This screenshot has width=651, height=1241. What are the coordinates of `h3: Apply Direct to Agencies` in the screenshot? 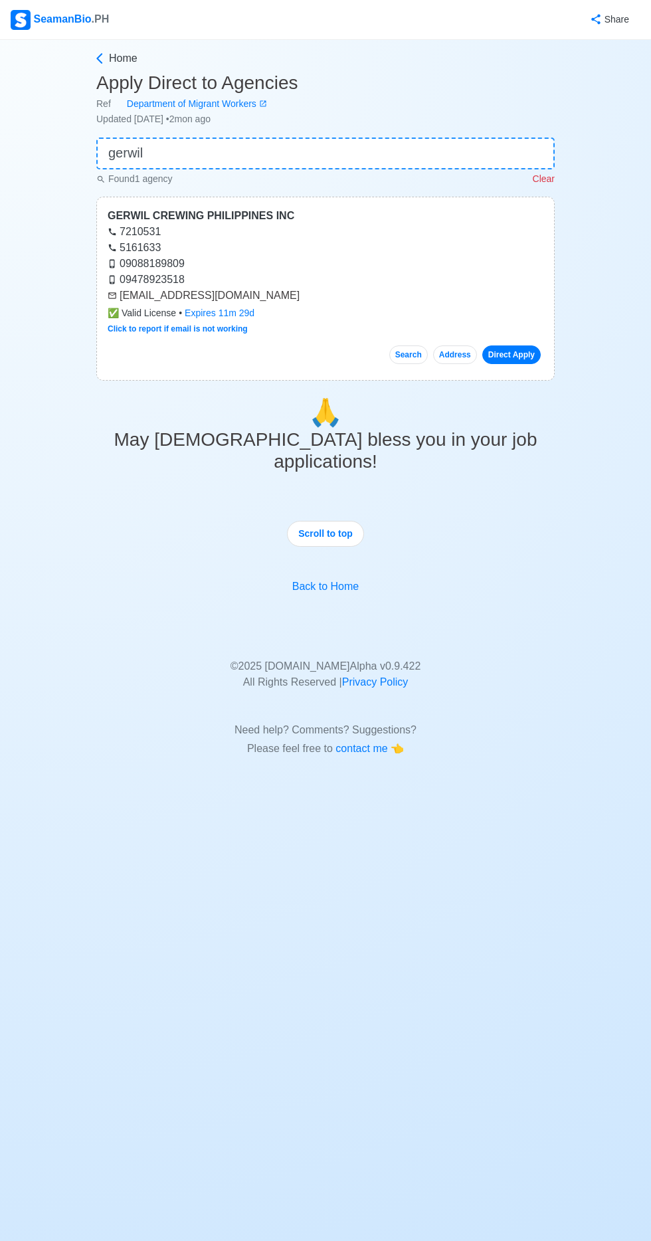 It's located at (326, 83).